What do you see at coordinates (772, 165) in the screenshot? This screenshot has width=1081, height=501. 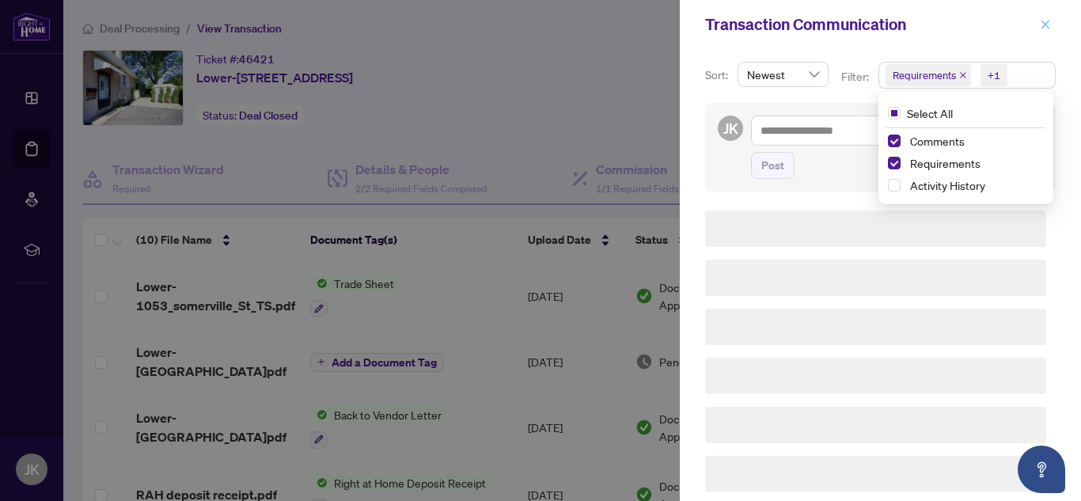 I see `button: Post` at bounding box center [772, 165].